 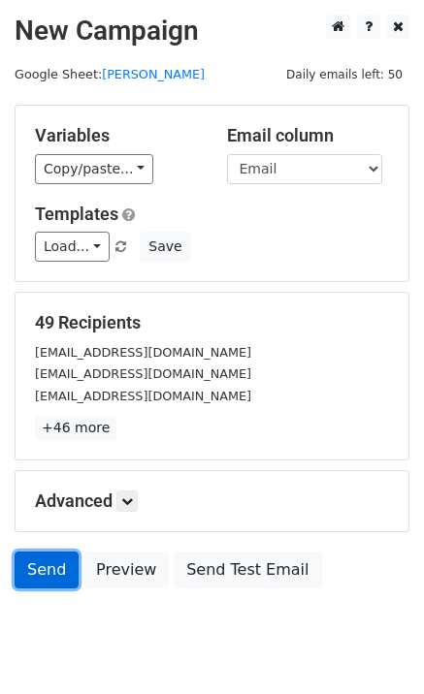 What do you see at coordinates (116, 136) in the screenshot?
I see `h5: Variables` at bounding box center [116, 136].